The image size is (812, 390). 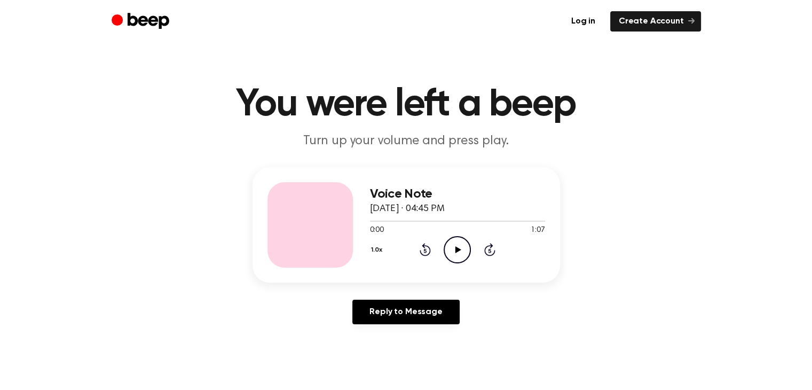 What do you see at coordinates (458, 194) in the screenshot?
I see `h3: Voice Note` at bounding box center [458, 194].